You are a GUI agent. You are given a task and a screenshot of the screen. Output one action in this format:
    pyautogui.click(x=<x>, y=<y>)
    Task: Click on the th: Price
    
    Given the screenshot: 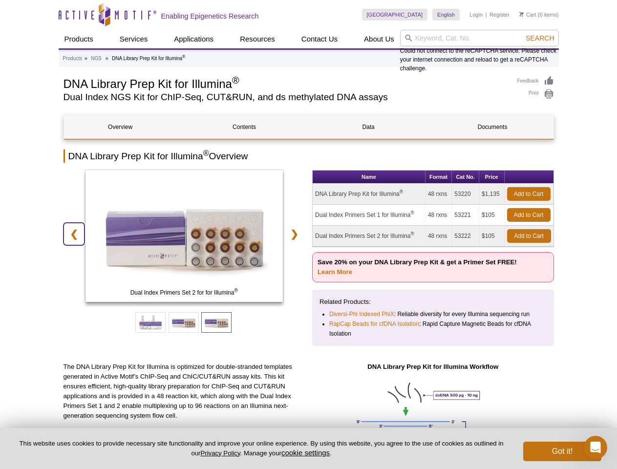 What is the action you would take?
    pyautogui.click(x=492, y=177)
    